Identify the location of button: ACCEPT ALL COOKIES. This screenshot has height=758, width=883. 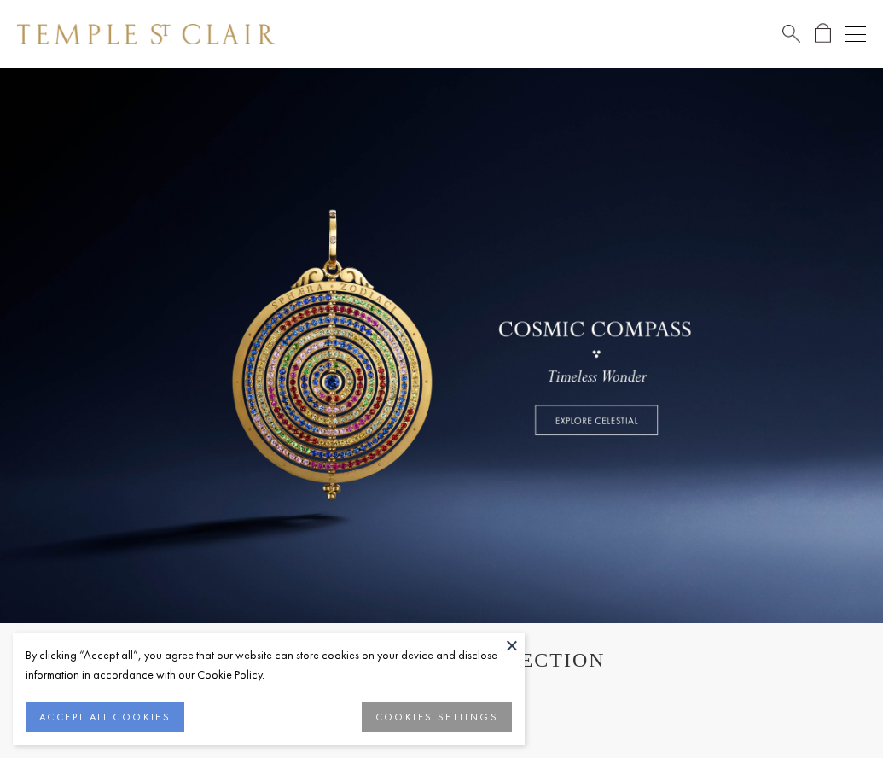
(105, 717).